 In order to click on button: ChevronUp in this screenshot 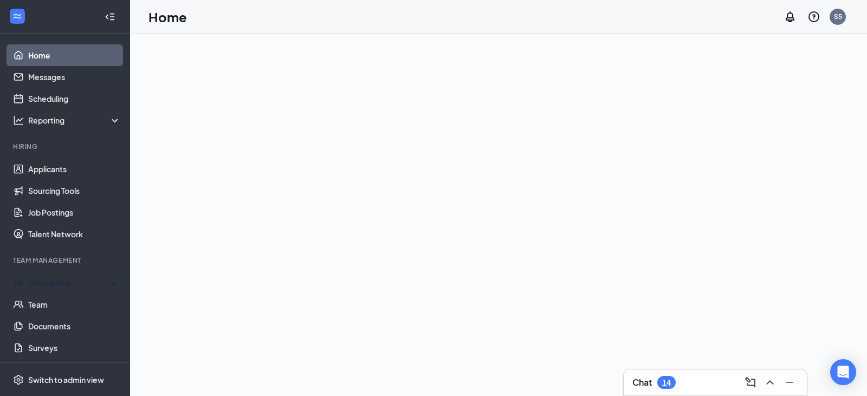, I will do `click(770, 383)`.